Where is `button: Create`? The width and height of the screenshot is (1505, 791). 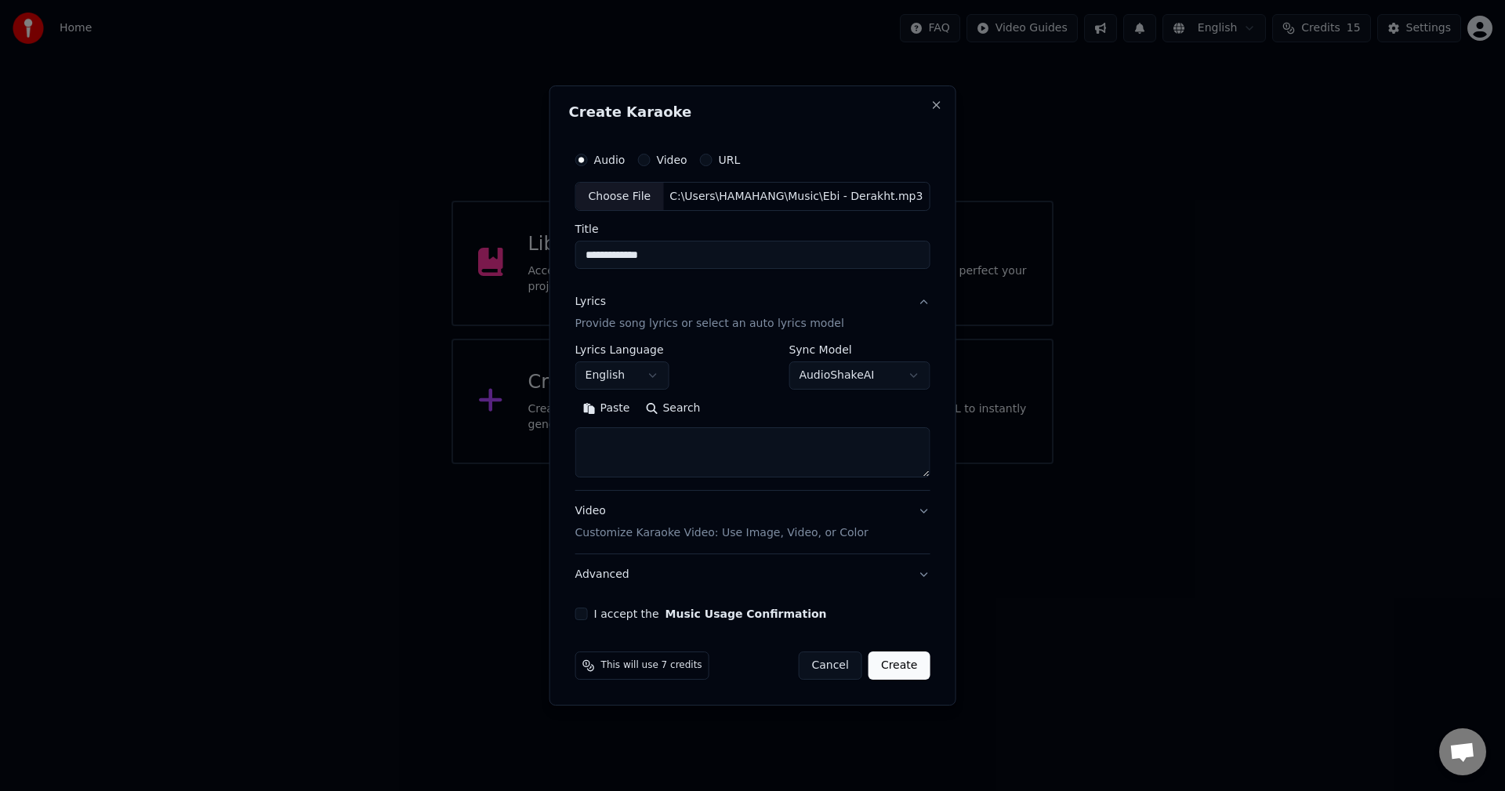
button: Create is located at coordinates (899, 666).